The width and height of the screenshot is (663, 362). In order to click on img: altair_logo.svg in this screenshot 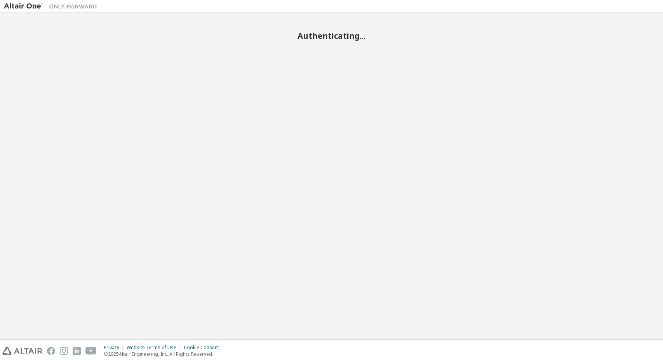, I will do `click(22, 351)`.